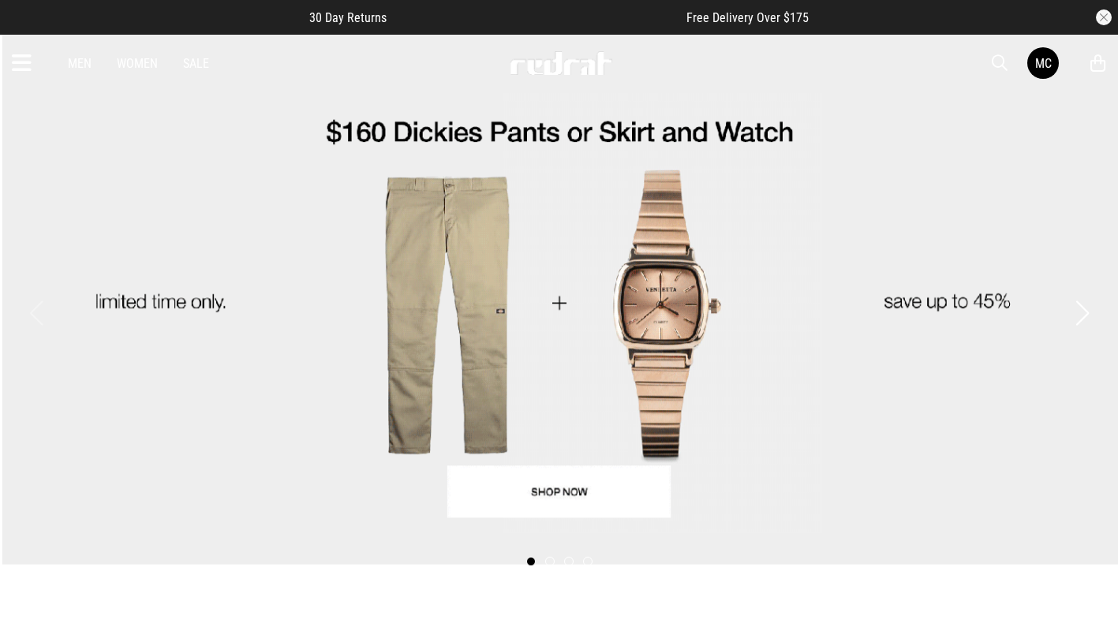 This screenshot has height=634, width=1118. Describe the element at coordinates (80, 63) in the screenshot. I see `a: Men` at that location.